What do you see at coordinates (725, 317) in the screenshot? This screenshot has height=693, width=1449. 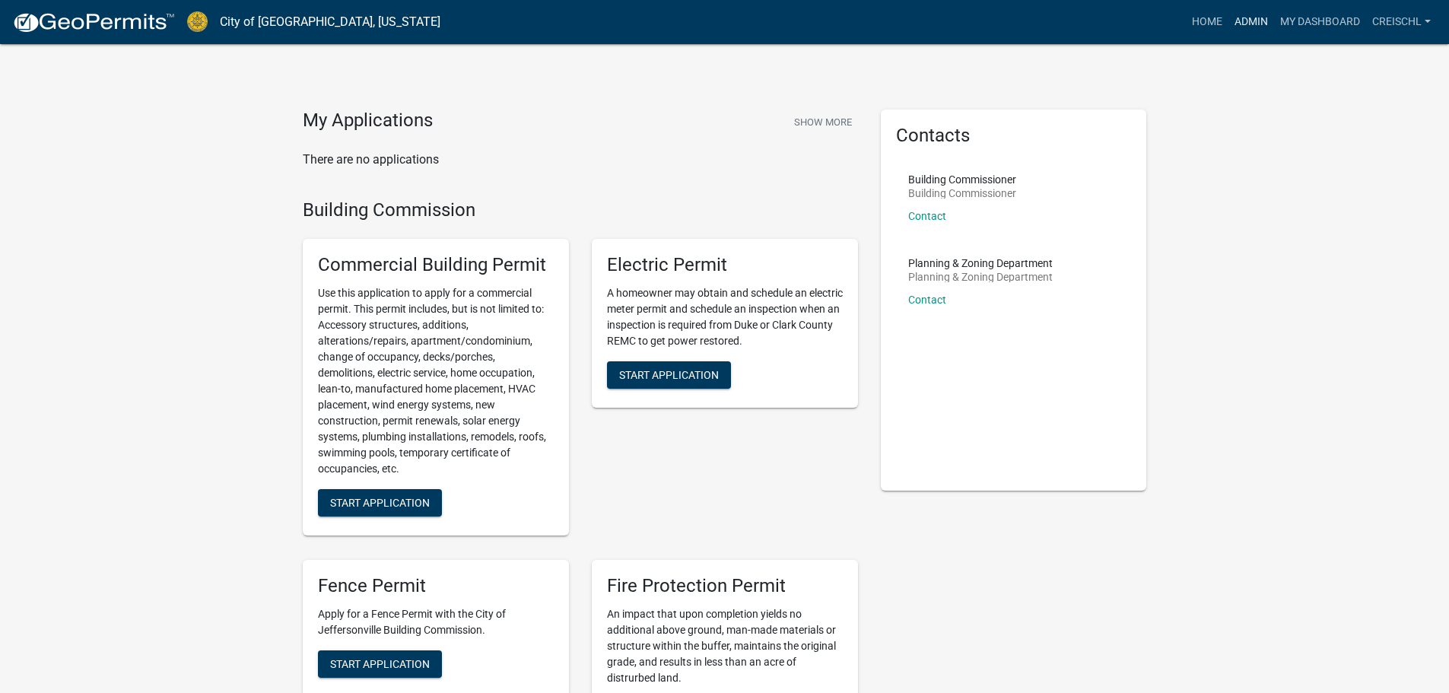 I see `p: A homeowner may obtain and schedule an electric meter permit and schedule an inspection when an i...` at bounding box center [725, 317].